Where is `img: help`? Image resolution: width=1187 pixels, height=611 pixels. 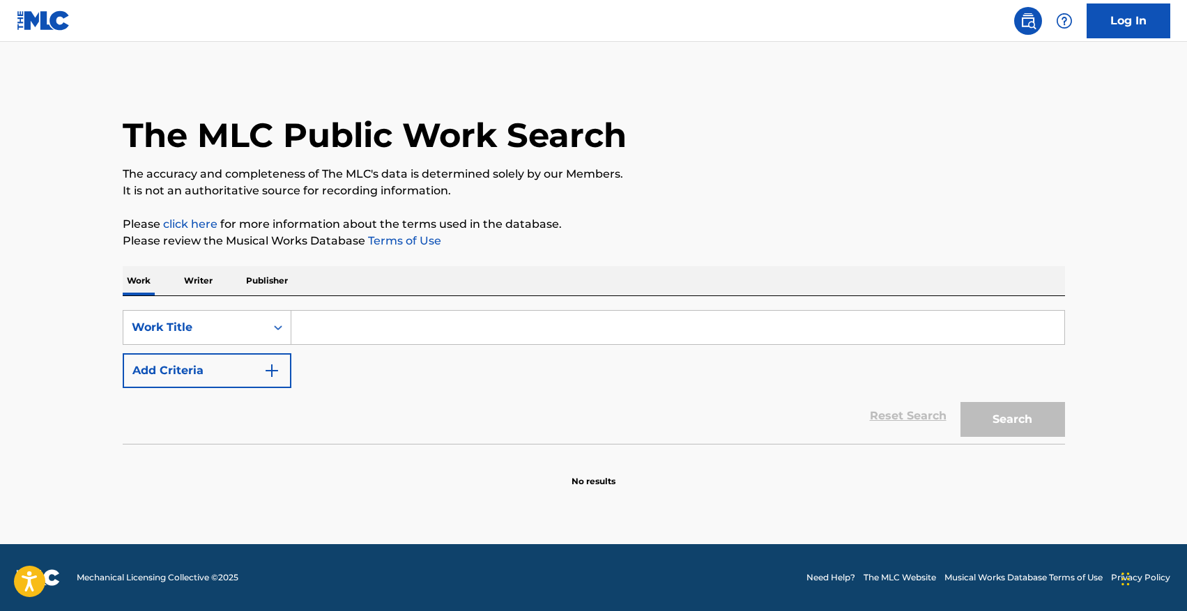
img: help is located at coordinates (1064, 21).